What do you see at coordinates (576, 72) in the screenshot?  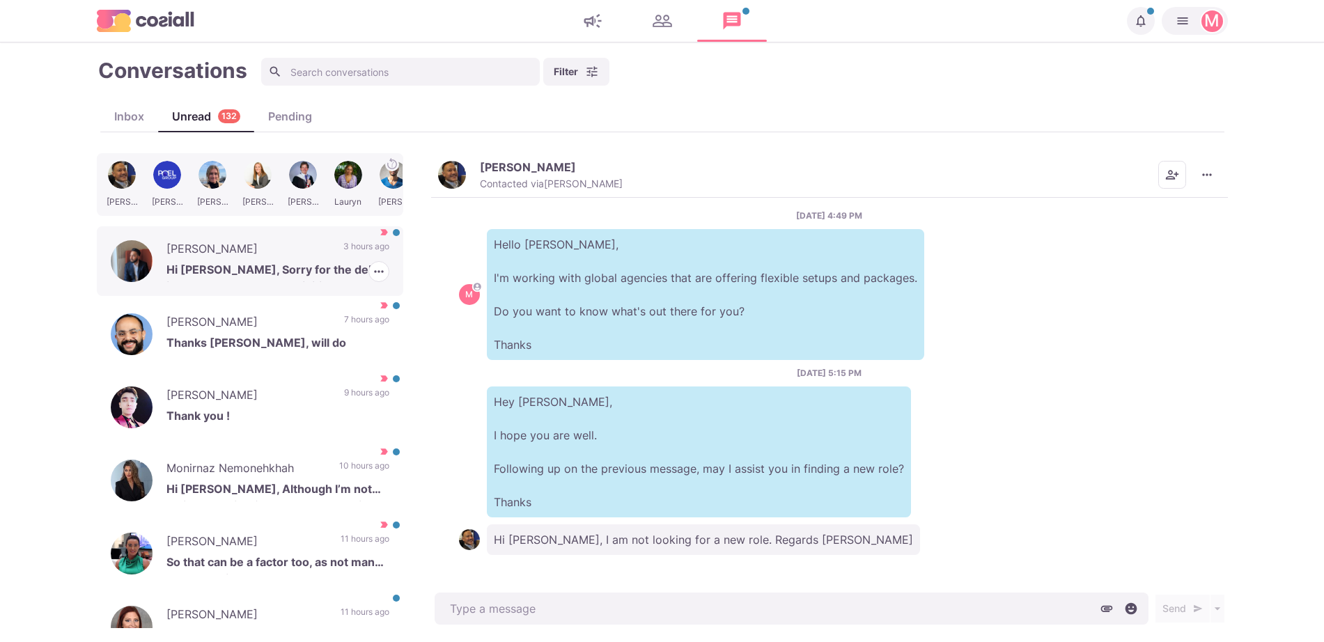 I see `button: Filter` at bounding box center [576, 72].